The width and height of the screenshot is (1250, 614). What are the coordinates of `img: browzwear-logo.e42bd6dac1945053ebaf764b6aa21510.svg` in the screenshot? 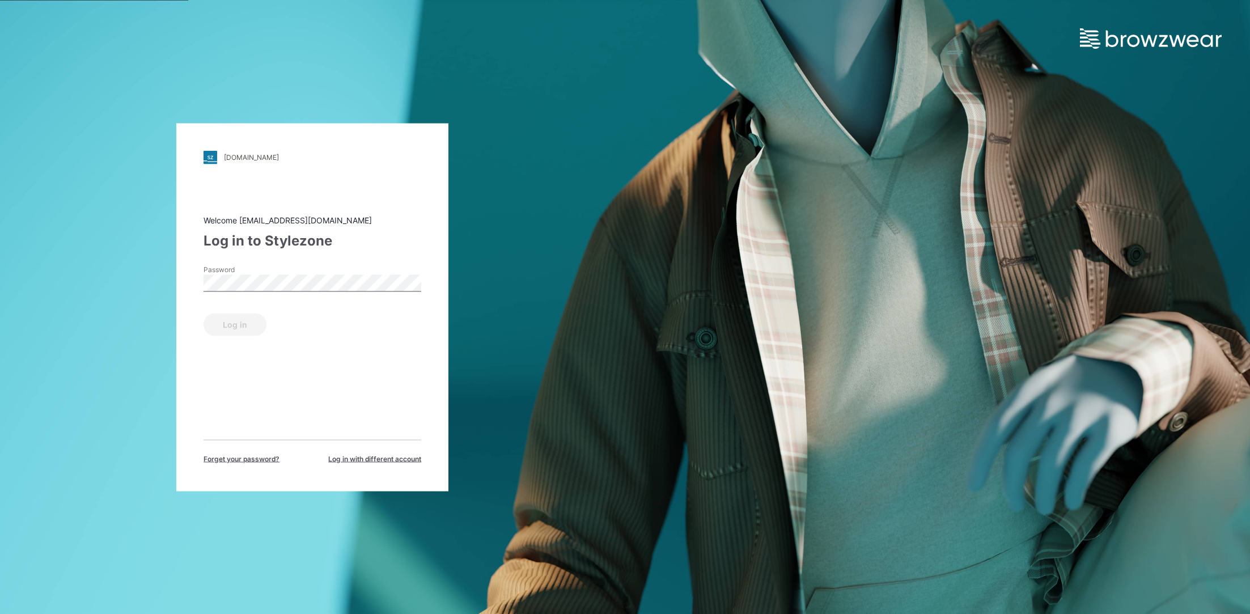 It's located at (1151, 39).